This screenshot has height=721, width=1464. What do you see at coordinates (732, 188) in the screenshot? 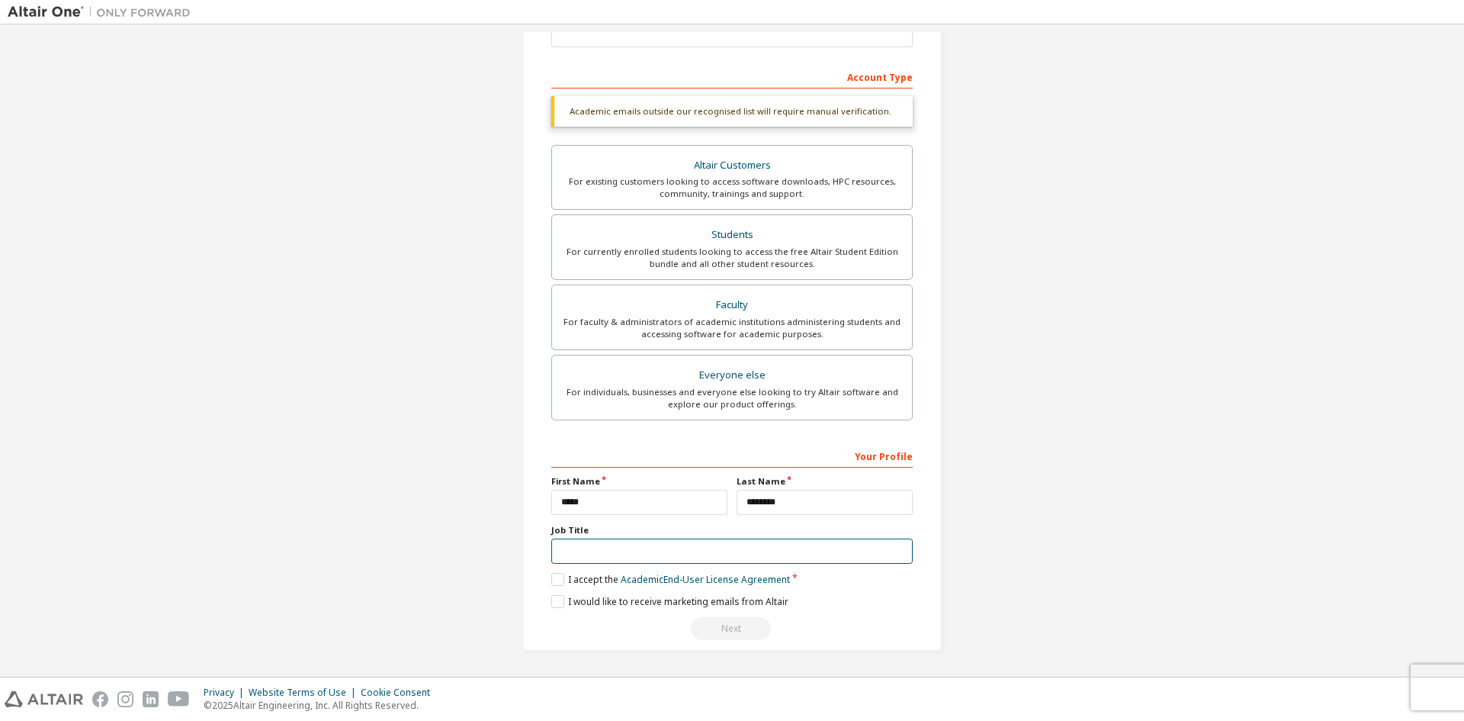
I see `div: For existing customers looking to access software downloads, HPC resources, community, trainings ...` at bounding box center [732, 188].